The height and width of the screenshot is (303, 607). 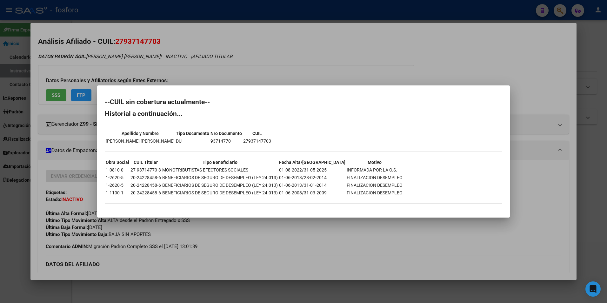 I want to click on div: Open Intercom Messenger, so click(x=593, y=289).